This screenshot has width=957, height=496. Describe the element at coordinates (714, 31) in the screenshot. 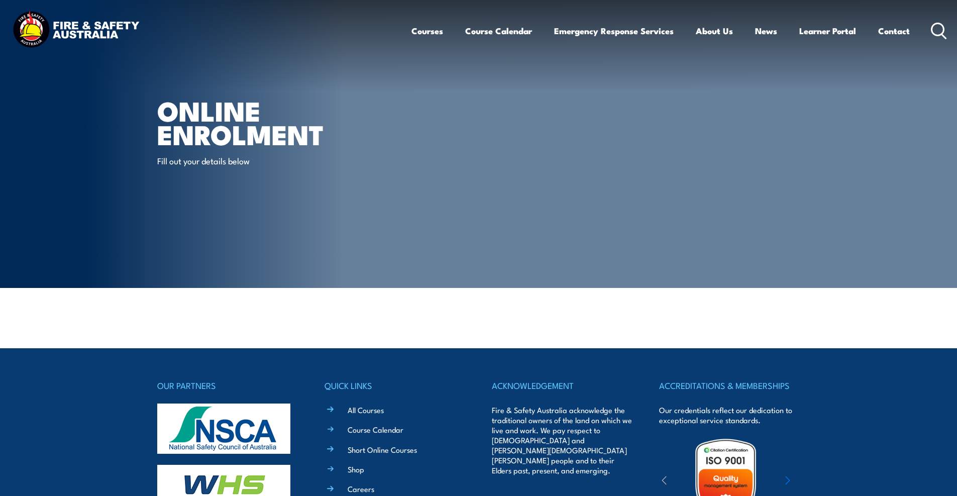

I see `a: About Us` at that location.